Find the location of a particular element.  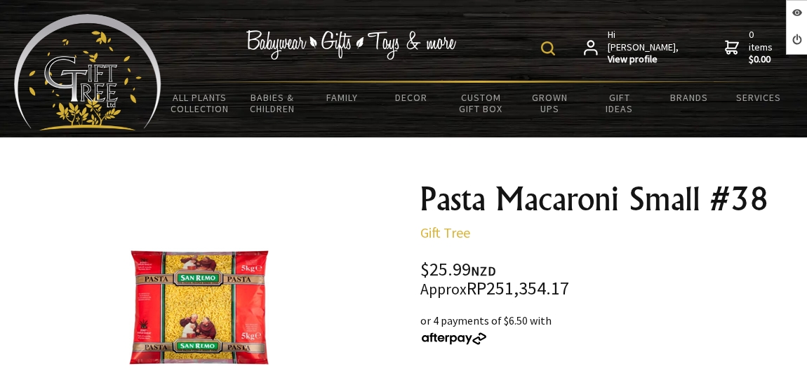

strong: View profile is located at coordinates (643, 60).